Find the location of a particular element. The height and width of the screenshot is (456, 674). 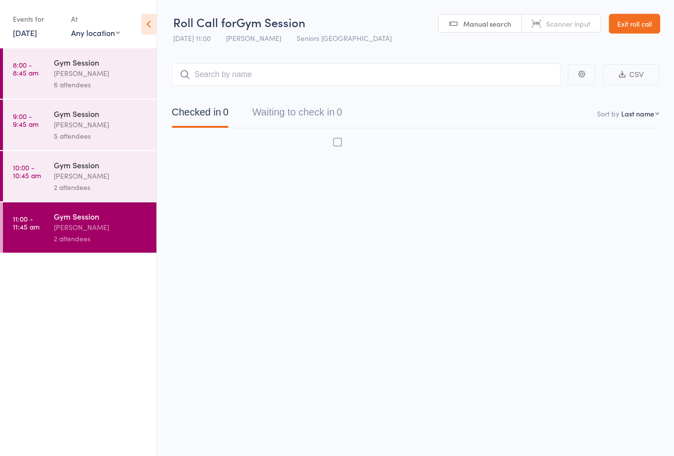

div: 5 attendees is located at coordinates (101, 136).